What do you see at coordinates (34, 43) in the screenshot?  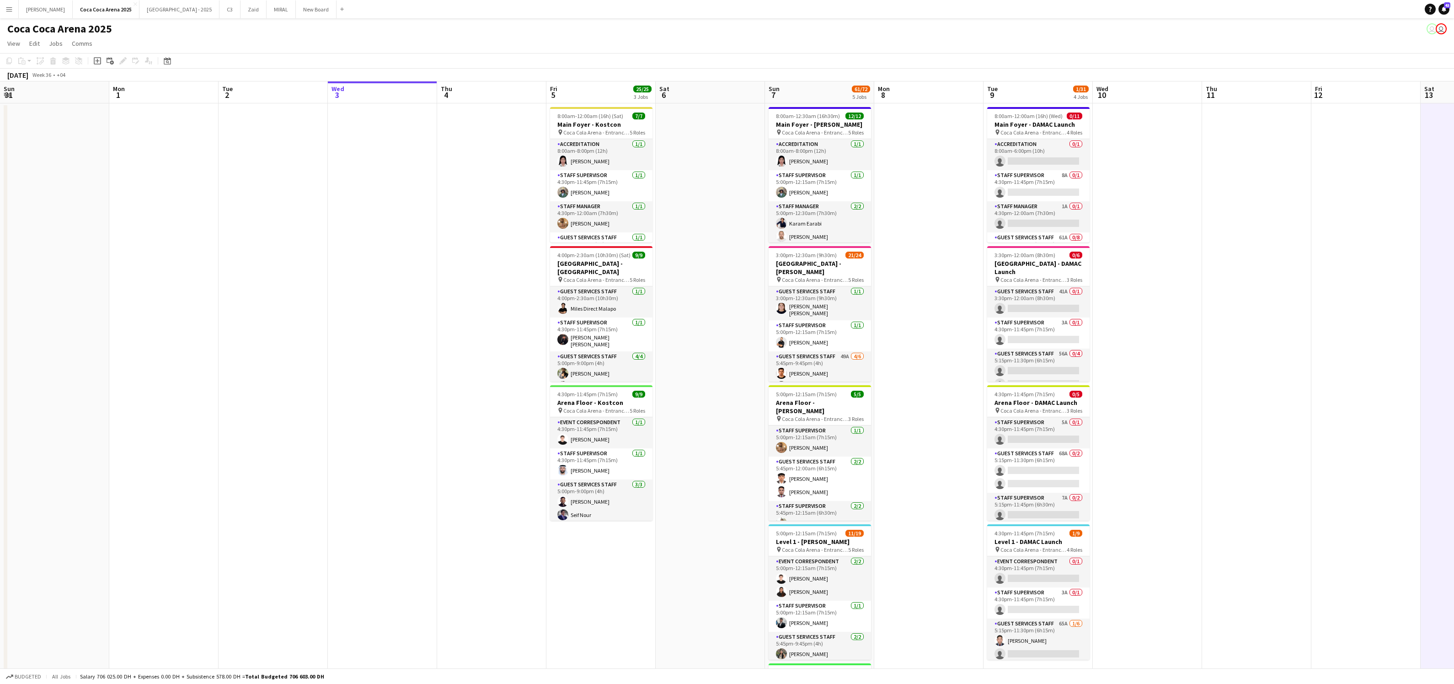 I see `span: Edit` at bounding box center [34, 43].